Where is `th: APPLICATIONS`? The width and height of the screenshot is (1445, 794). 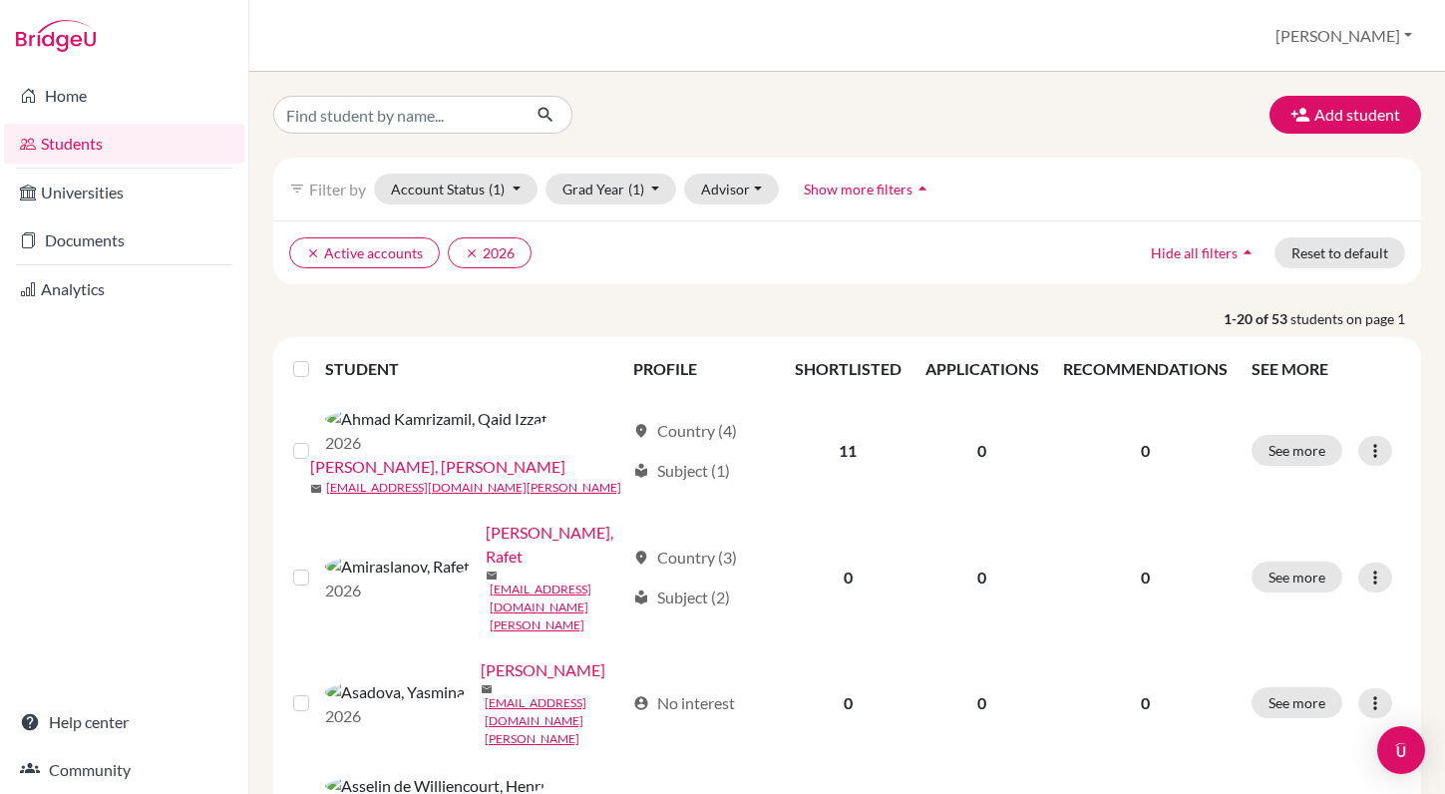 th: APPLICATIONS is located at coordinates (982, 369).